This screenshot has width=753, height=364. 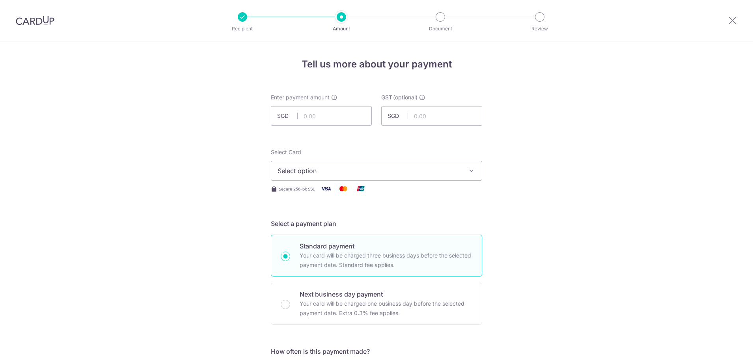 What do you see at coordinates (386, 246) in the screenshot?
I see `p: Standard payment` at bounding box center [386, 246].